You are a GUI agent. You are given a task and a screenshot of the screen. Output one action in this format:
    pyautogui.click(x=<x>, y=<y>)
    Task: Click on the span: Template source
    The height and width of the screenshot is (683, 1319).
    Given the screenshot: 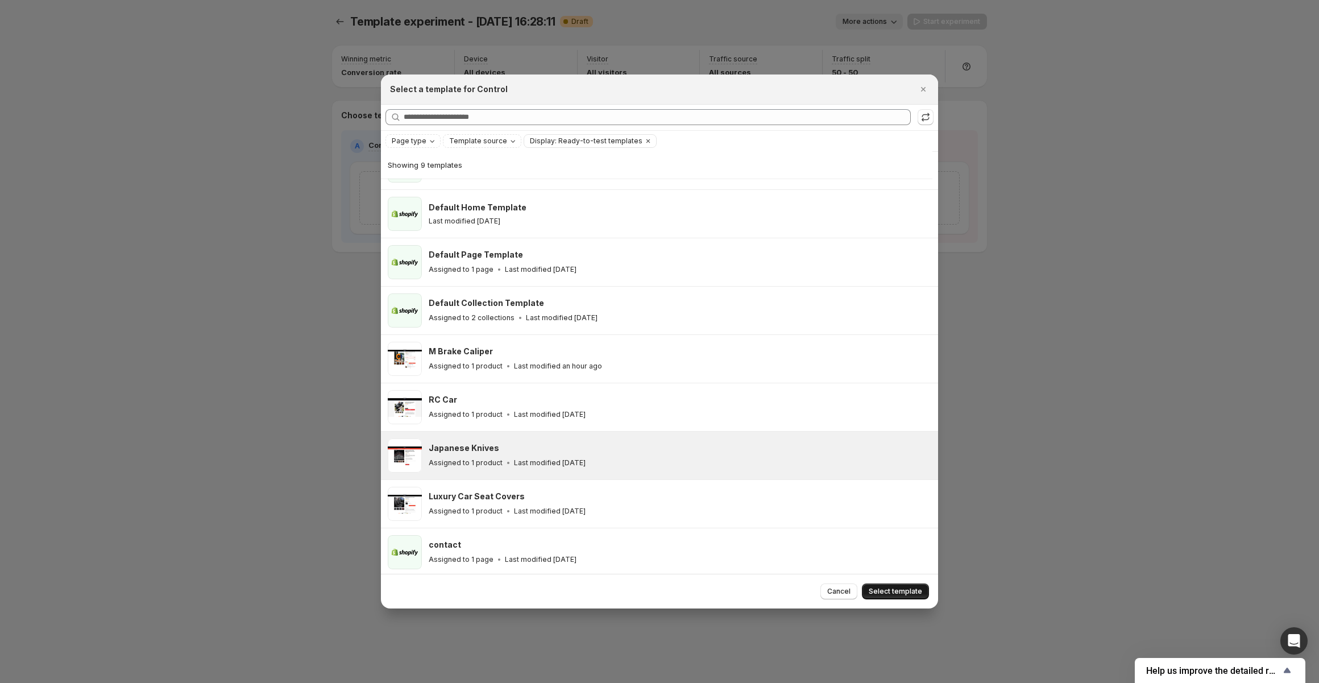 What is the action you would take?
    pyautogui.click(x=478, y=141)
    